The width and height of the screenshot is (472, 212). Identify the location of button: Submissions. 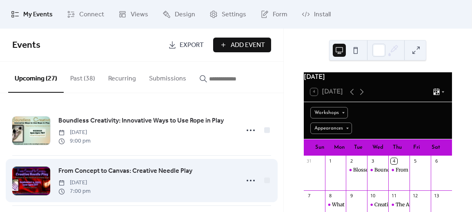
(167, 77).